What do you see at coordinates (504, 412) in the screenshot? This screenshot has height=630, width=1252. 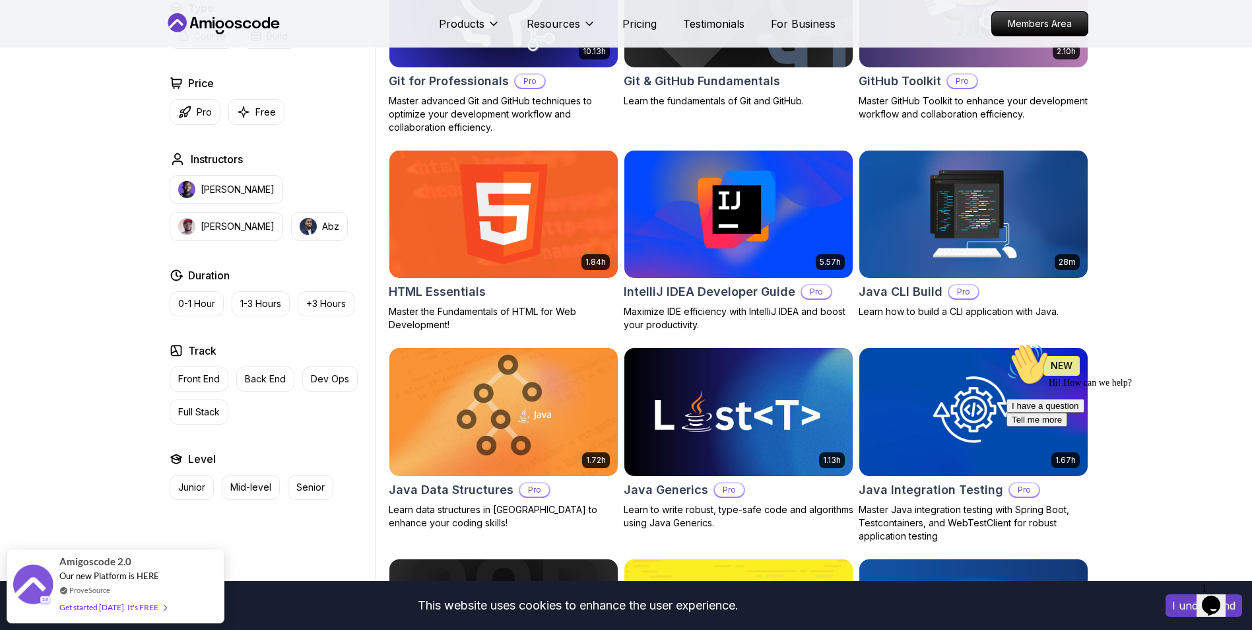 I see `img: Java Data Structures card` at bounding box center [504, 412].